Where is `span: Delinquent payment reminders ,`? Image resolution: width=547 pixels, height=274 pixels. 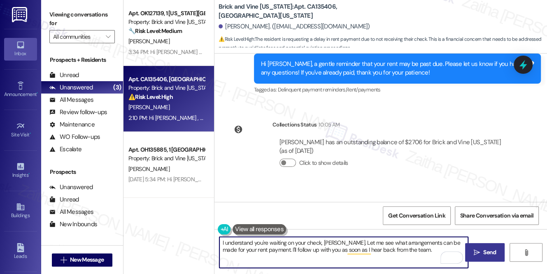 span: Delinquent payment reminders , is located at coordinates (312, 89).